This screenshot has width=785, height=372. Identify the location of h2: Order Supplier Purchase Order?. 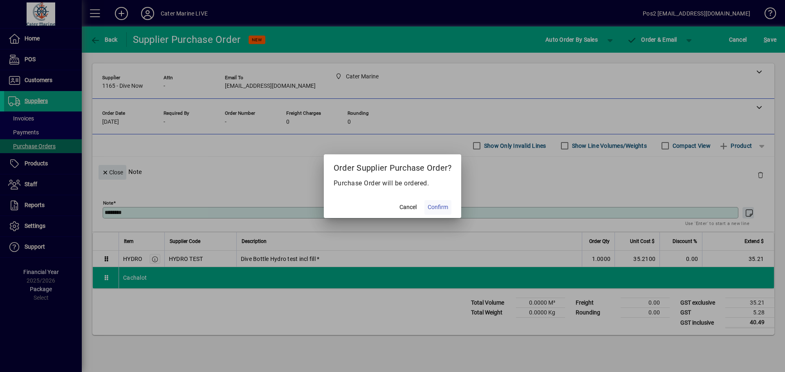
(392, 166).